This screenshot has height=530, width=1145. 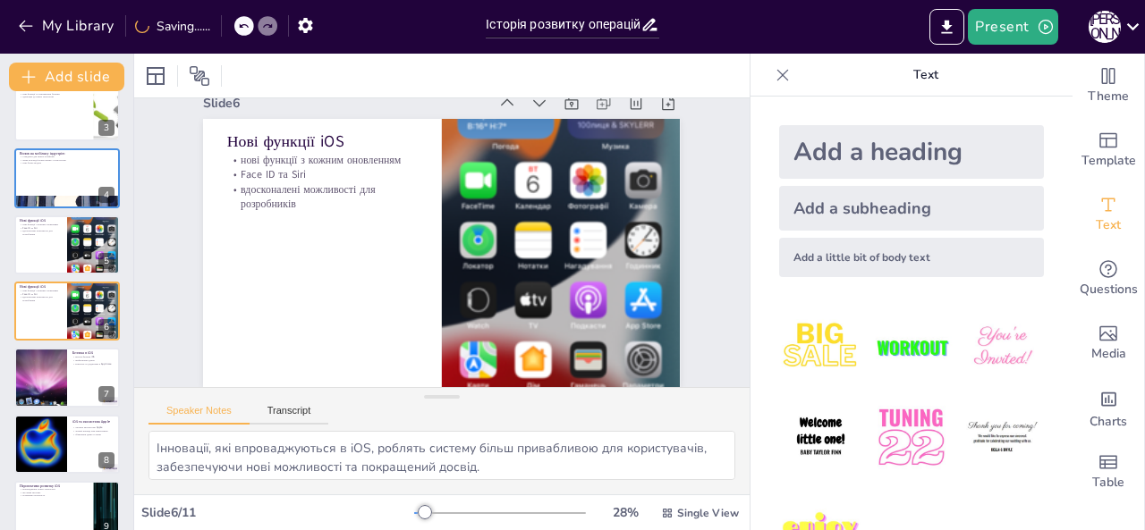 What do you see at coordinates (442, 455) in the screenshot?
I see `textarea: Інновації, які впроваджуються в iOS, роблять систему більш привабливою для користувачів, забезпеч...` at bounding box center [442, 455].